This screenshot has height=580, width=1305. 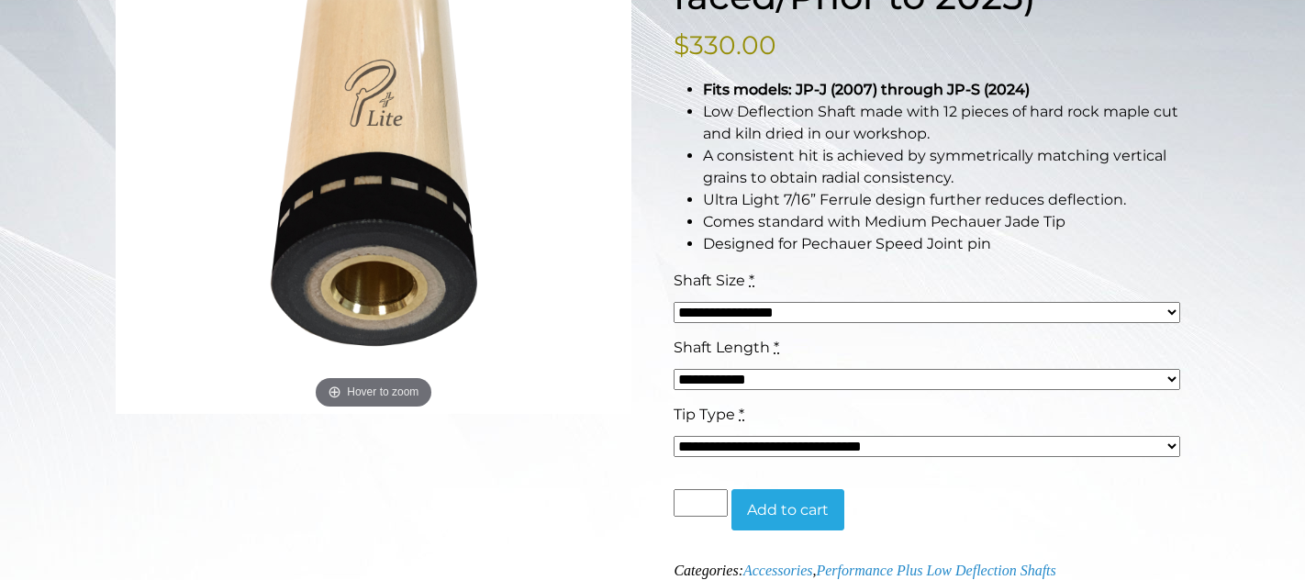 I want to click on a: Performance Plus Low Deflection Shafts, so click(x=935, y=570).